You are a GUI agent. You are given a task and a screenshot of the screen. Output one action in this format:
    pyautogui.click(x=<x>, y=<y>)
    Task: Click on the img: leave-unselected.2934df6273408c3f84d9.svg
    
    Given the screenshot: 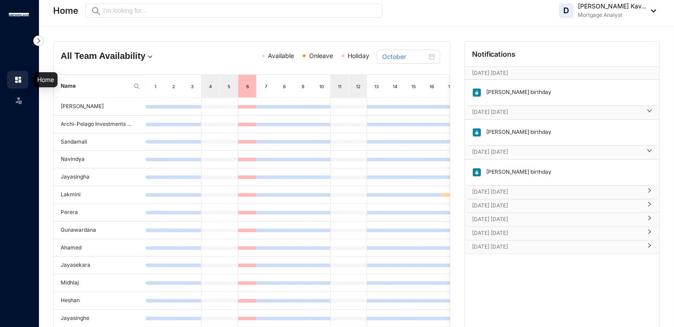 What is the action you would take?
    pyautogui.click(x=19, y=100)
    